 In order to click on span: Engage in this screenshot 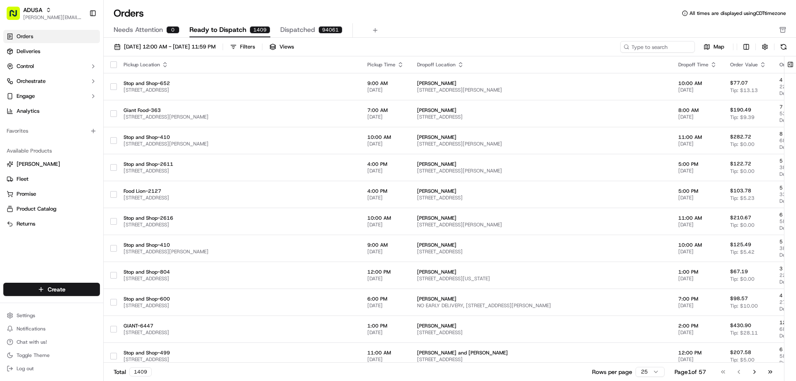, I will do `click(26, 96)`.